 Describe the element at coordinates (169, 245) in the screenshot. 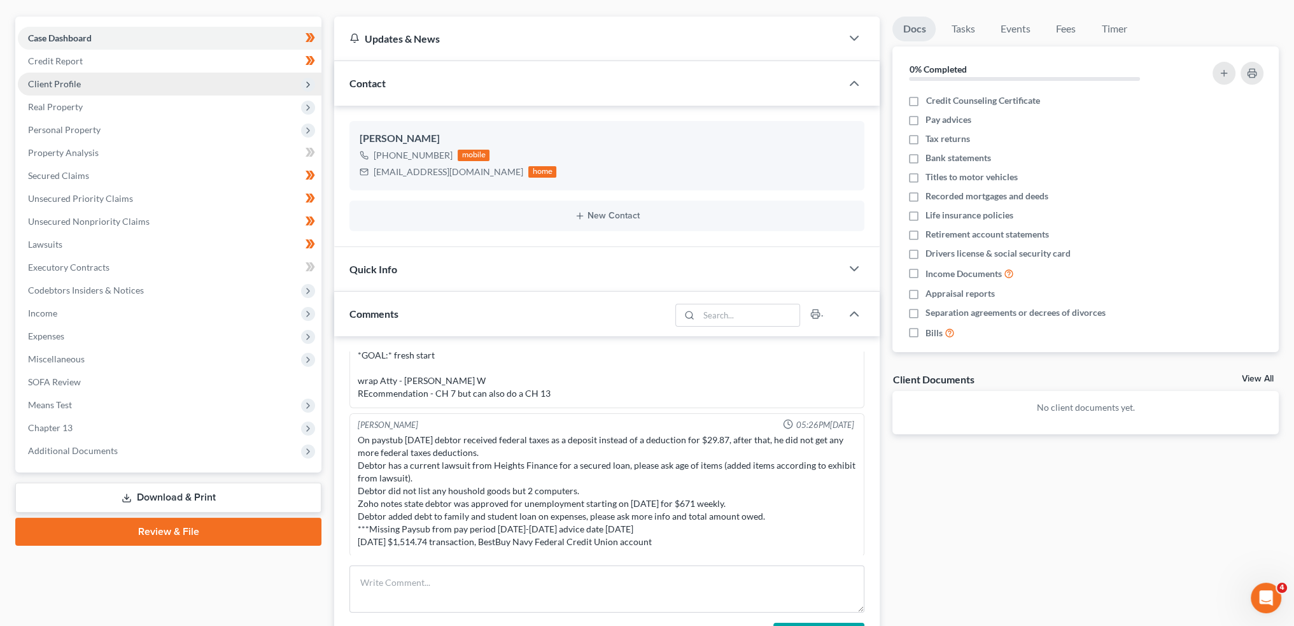

I see `a: Lawsuits` at that location.